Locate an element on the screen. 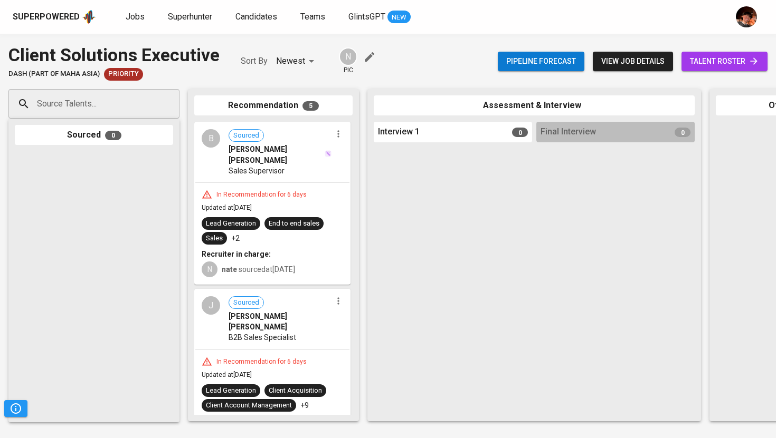 This screenshot has width=776, height=438. span: Final Interview is located at coordinates (568, 132).